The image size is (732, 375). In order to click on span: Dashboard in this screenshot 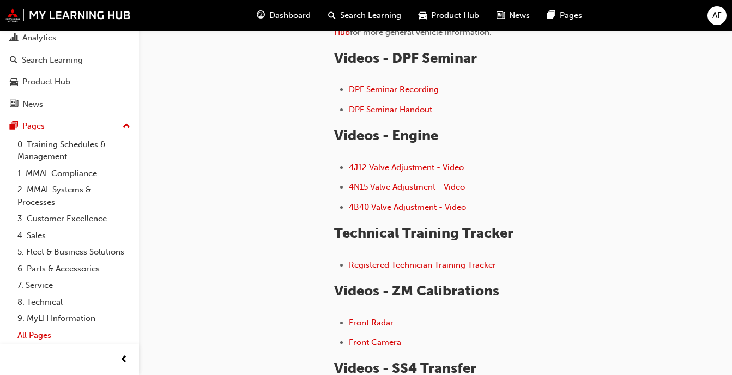, I will do `click(290, 15)`.